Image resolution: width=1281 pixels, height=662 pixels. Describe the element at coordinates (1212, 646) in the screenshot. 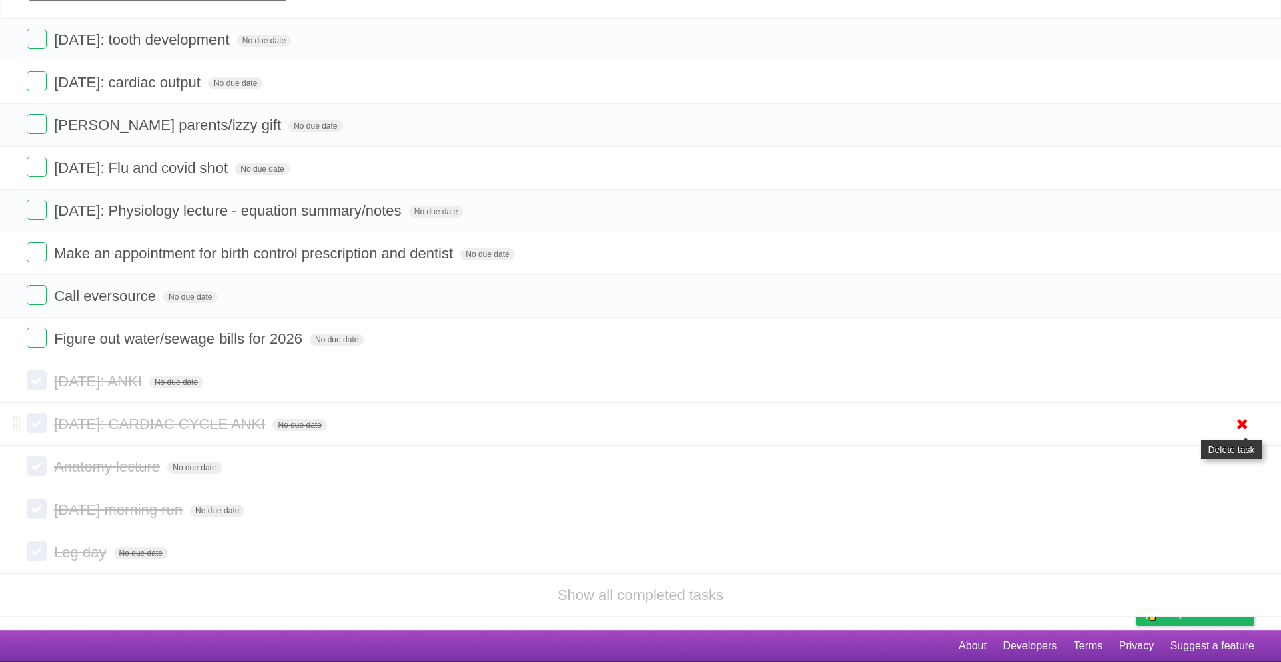

I see `a: Suggest a feature` at that location.